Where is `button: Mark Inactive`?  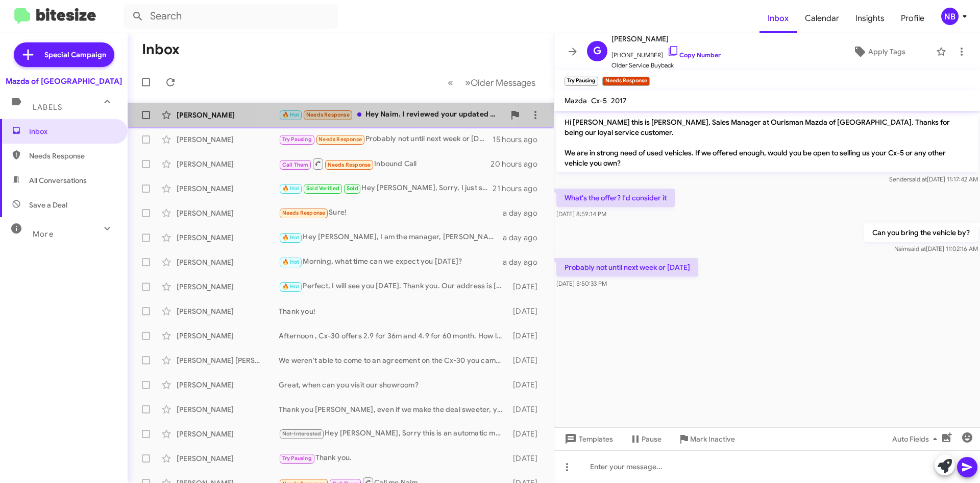 button: Mark Inactive is located at coordinates (707, 439).